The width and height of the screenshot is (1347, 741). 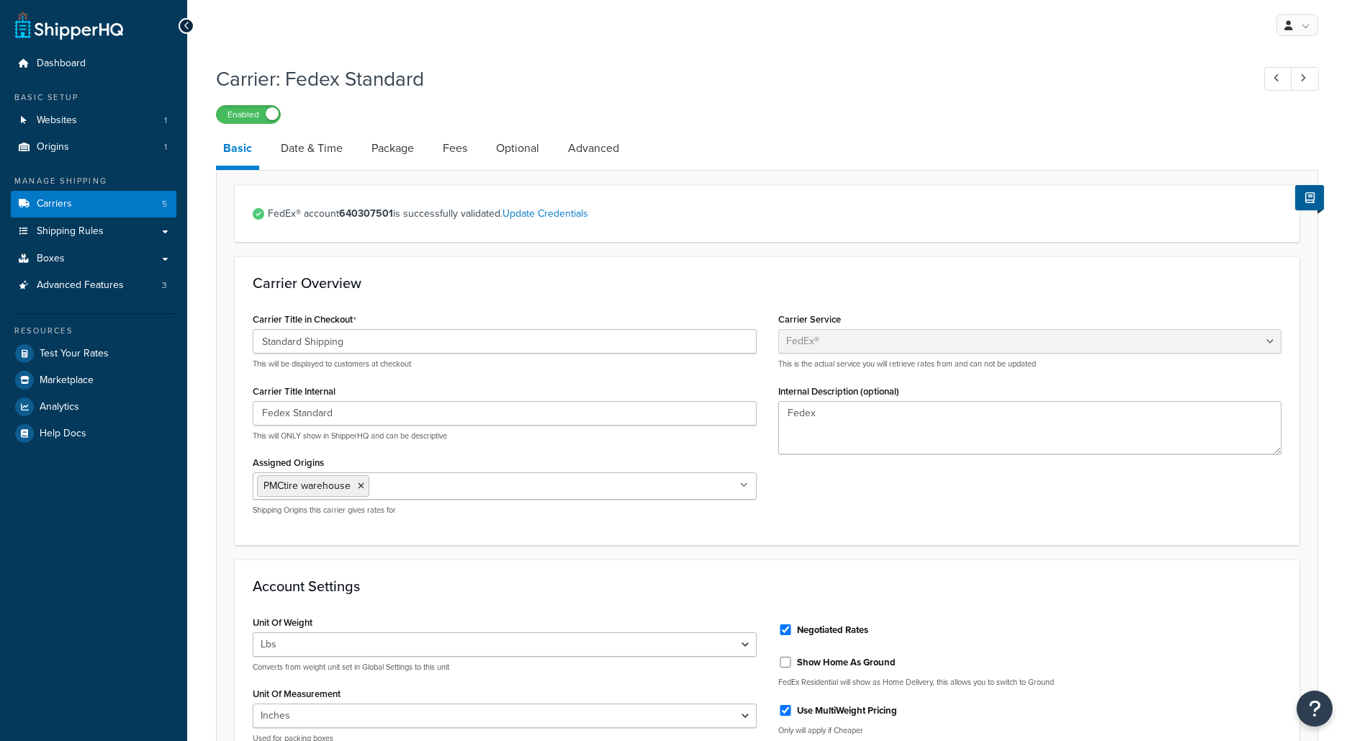 What do you see at coordinates (94, 380) in the screenshot?
I see `a: Marketplace` at bounding box center [94, 380].